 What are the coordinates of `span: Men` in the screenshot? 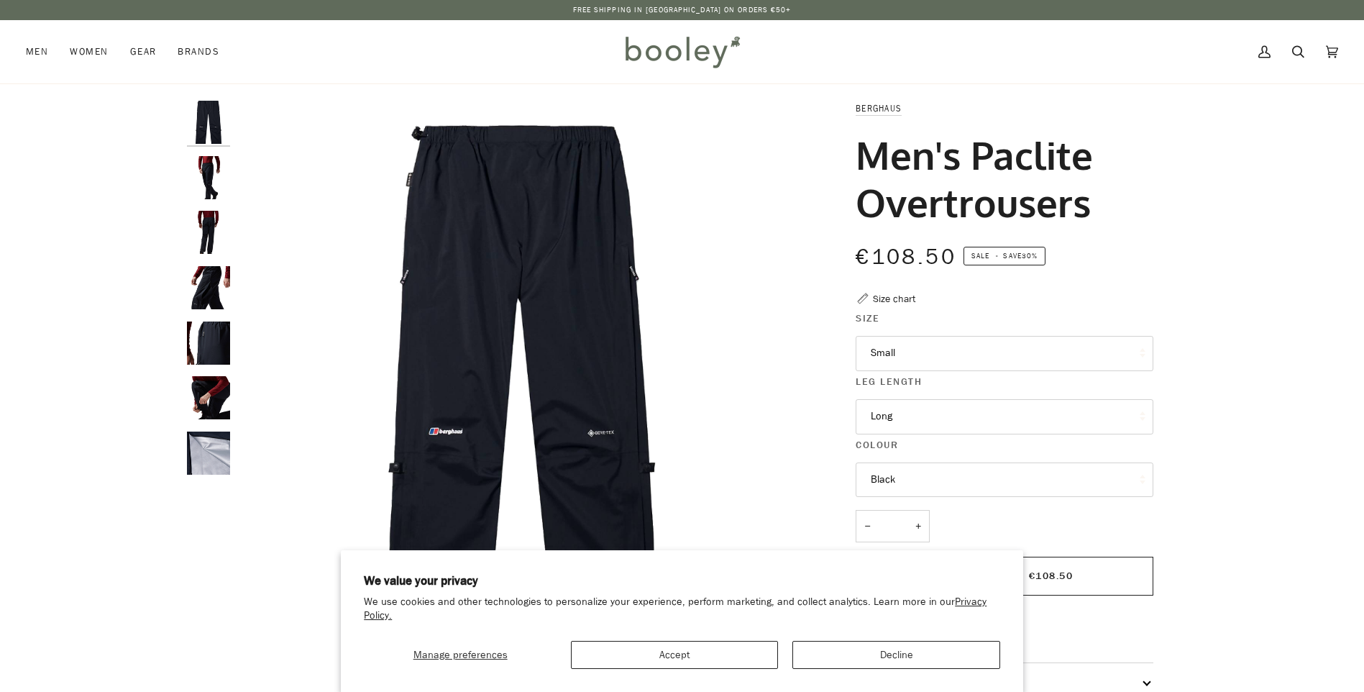 It's located at (37, 52).